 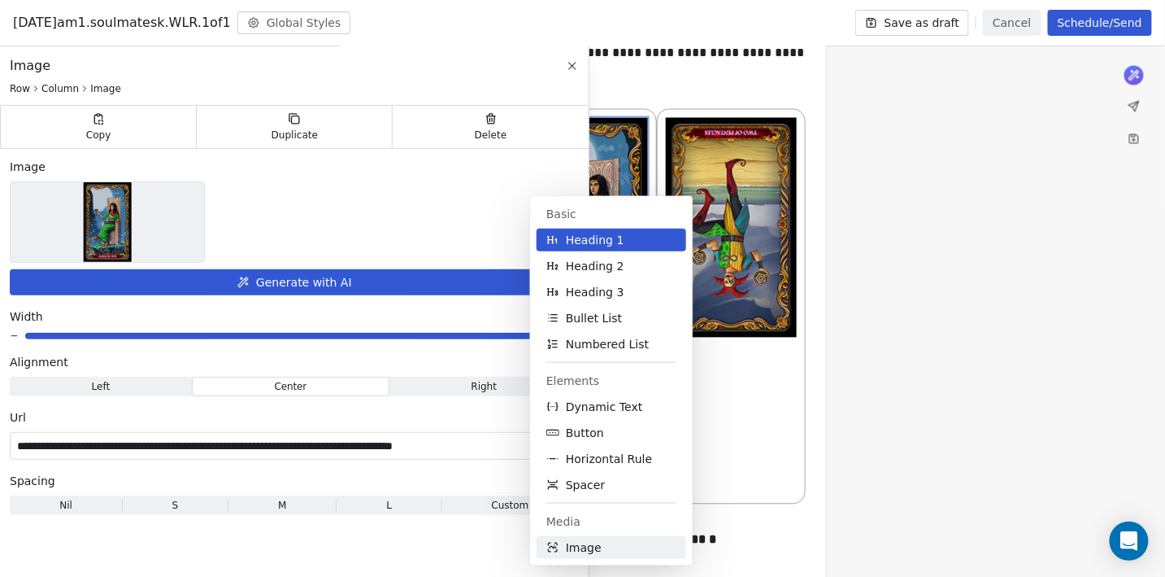 I want to click on button: Schedule/Send, so click(x=1100, y=23).